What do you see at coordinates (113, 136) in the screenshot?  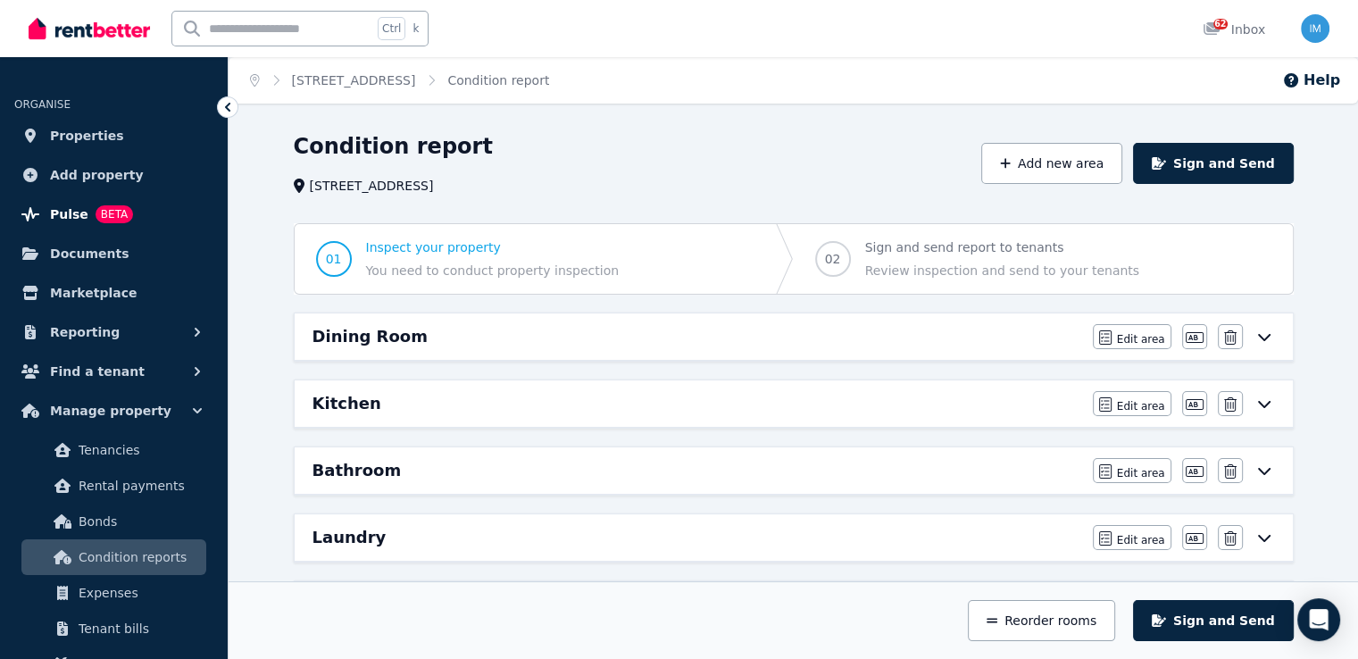 I see `a: Properties` at bounding box center [113, 136].